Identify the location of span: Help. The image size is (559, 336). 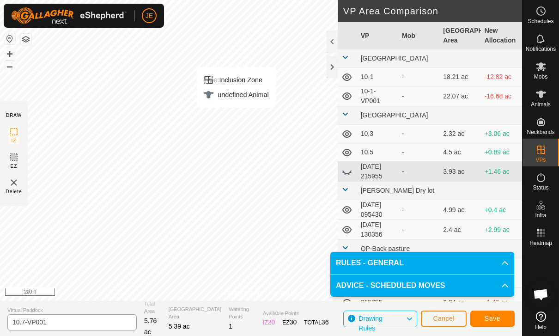
(540, 327).